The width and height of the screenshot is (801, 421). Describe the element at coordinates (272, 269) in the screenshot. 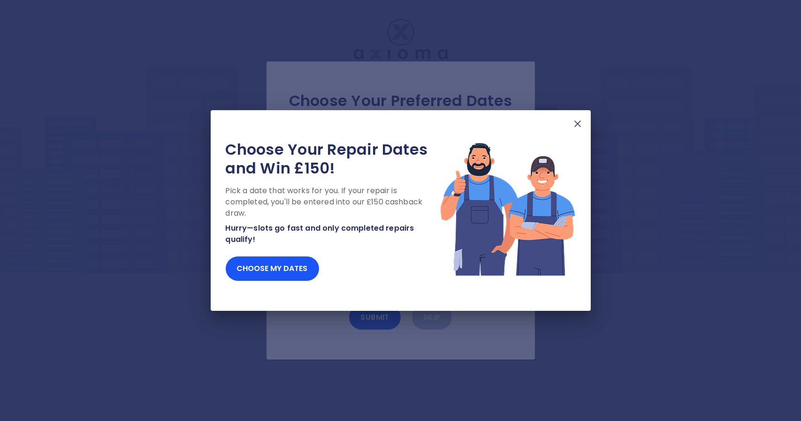

I see `button: Choose my dates` at that location.